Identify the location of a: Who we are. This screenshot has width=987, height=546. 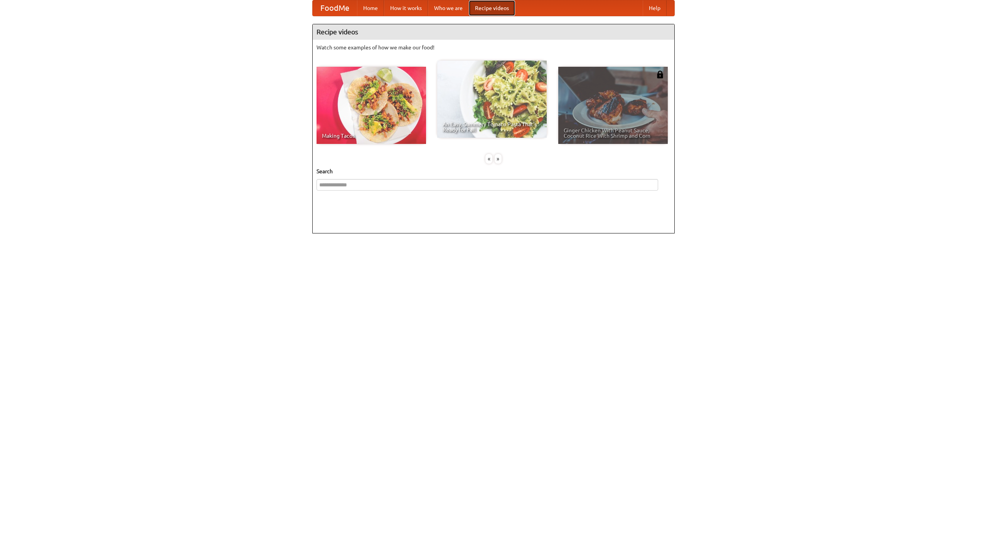
(449, 8).